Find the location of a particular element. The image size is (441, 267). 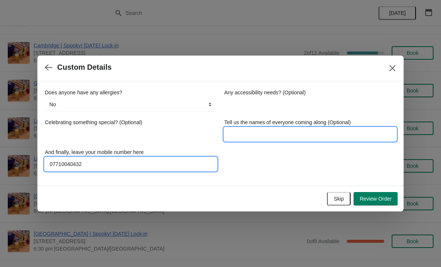

label: Celebrating something special? (Optional) is located at coordinates (93, 122).